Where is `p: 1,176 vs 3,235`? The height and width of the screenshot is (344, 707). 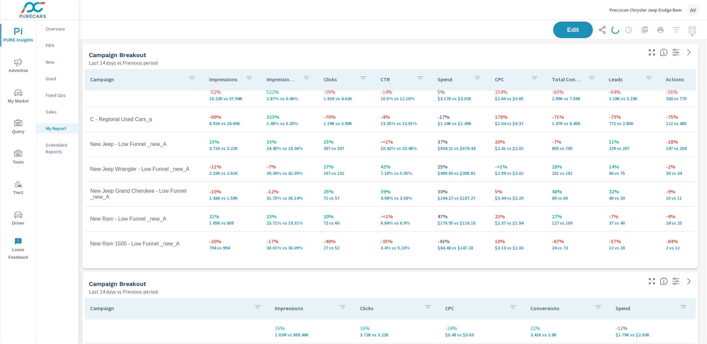
p: 1,176 vs 3,235 is located at coordinates (632, 98).